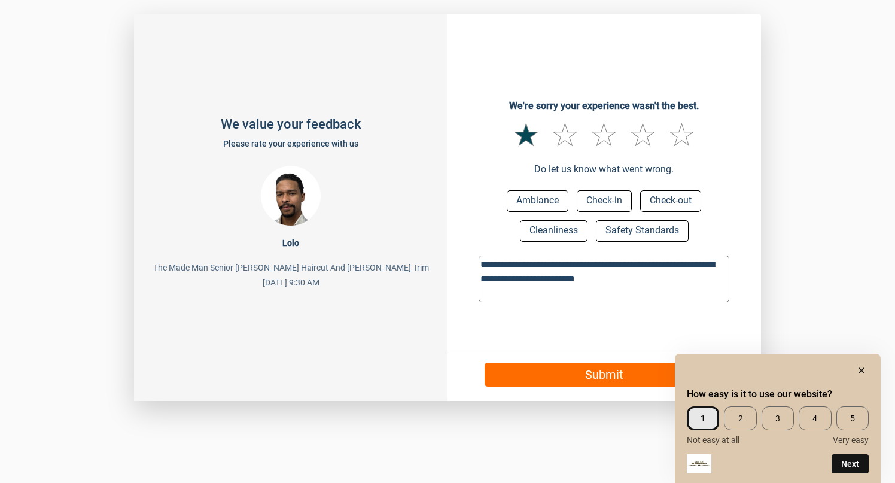  Describe the element at coordinates (852, 418) in the screenshot. I see `span: 5` at that location.